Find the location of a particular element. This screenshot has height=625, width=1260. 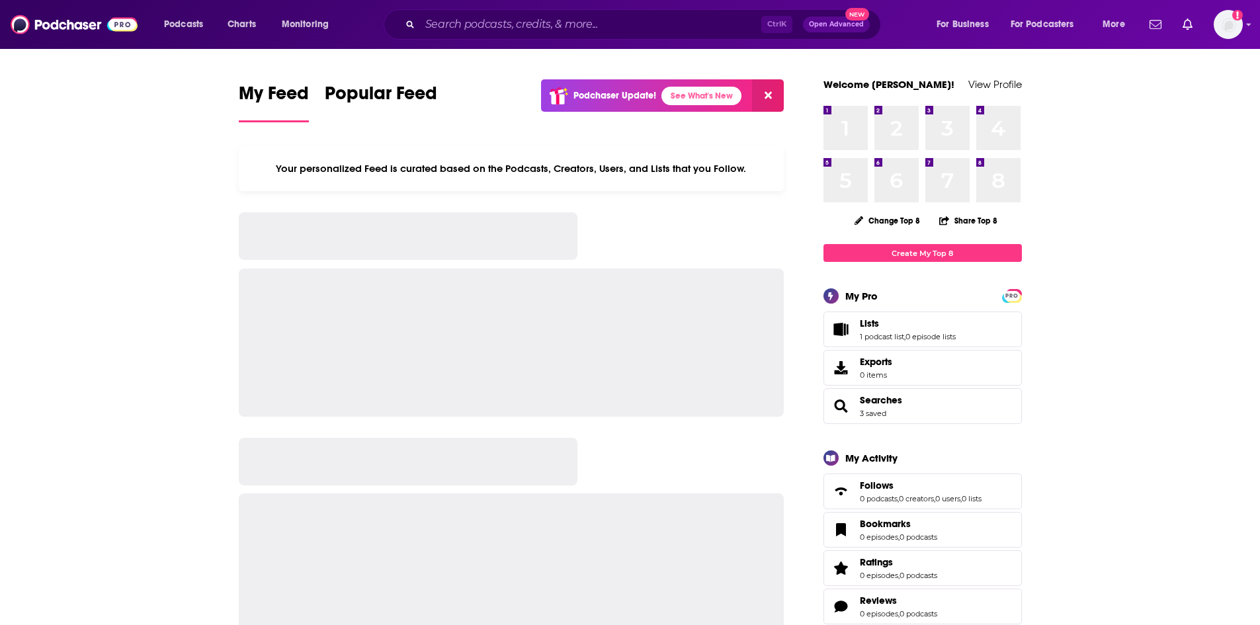

a: My Feed is located at coordinates (274, 102).